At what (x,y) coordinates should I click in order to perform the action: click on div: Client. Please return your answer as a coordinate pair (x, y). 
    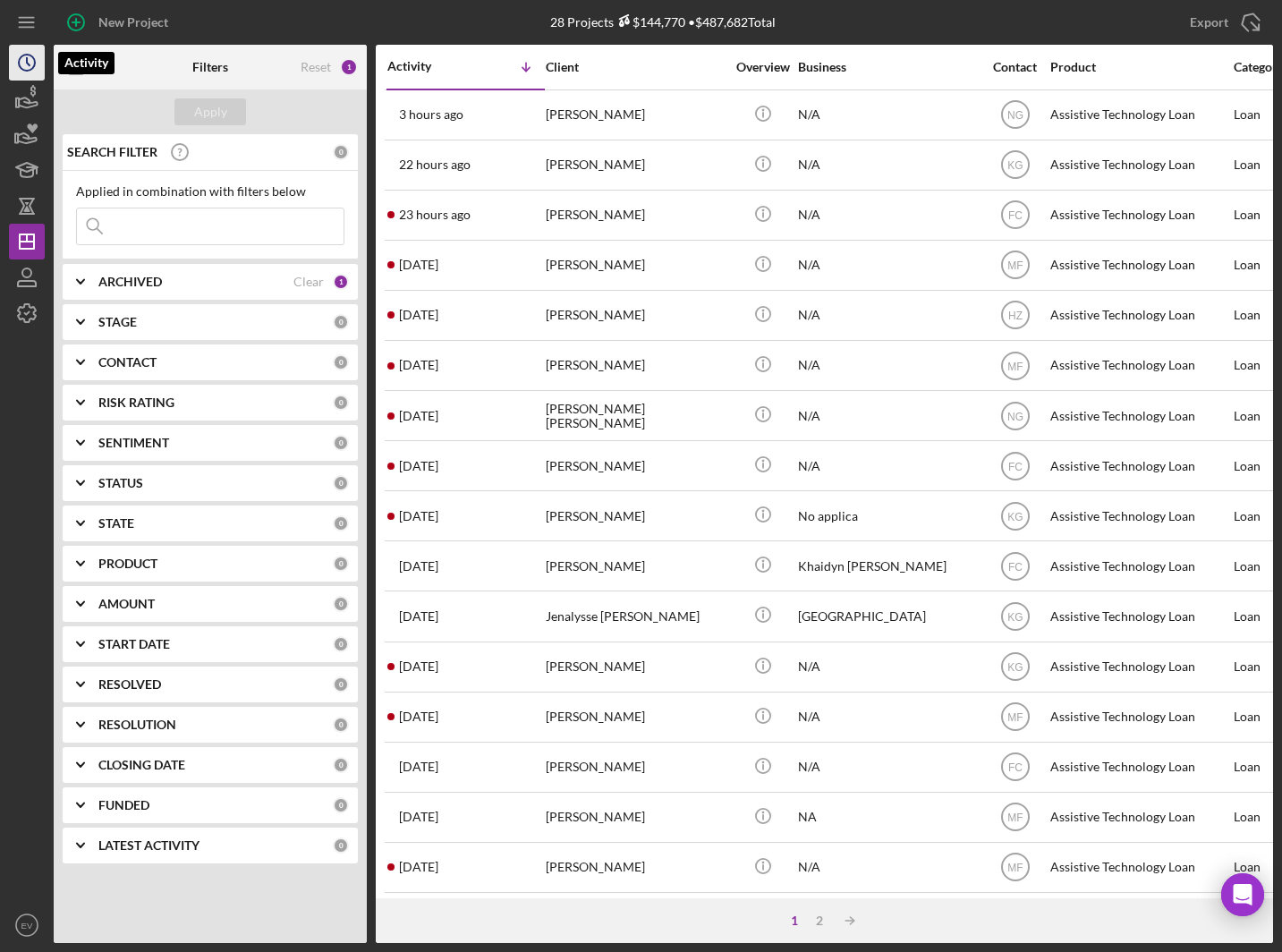
    Looking at the image, I should click on (635, 67).